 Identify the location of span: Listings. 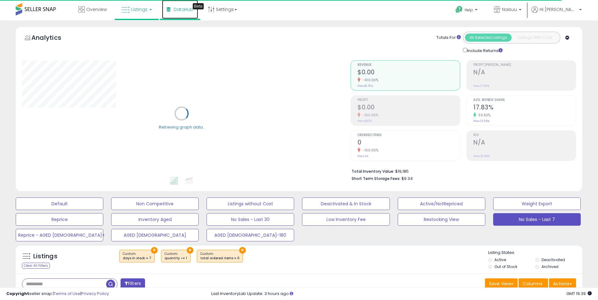
(139, 9).